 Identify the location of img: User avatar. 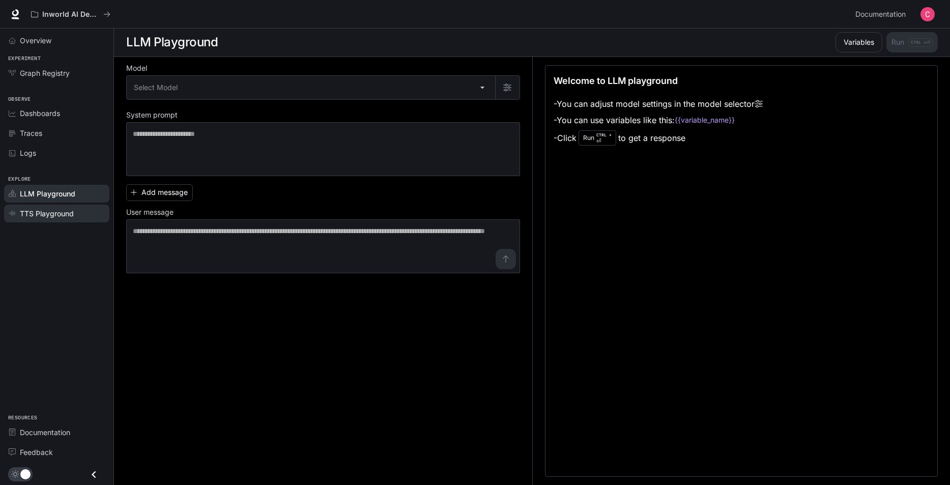
(928, 14).